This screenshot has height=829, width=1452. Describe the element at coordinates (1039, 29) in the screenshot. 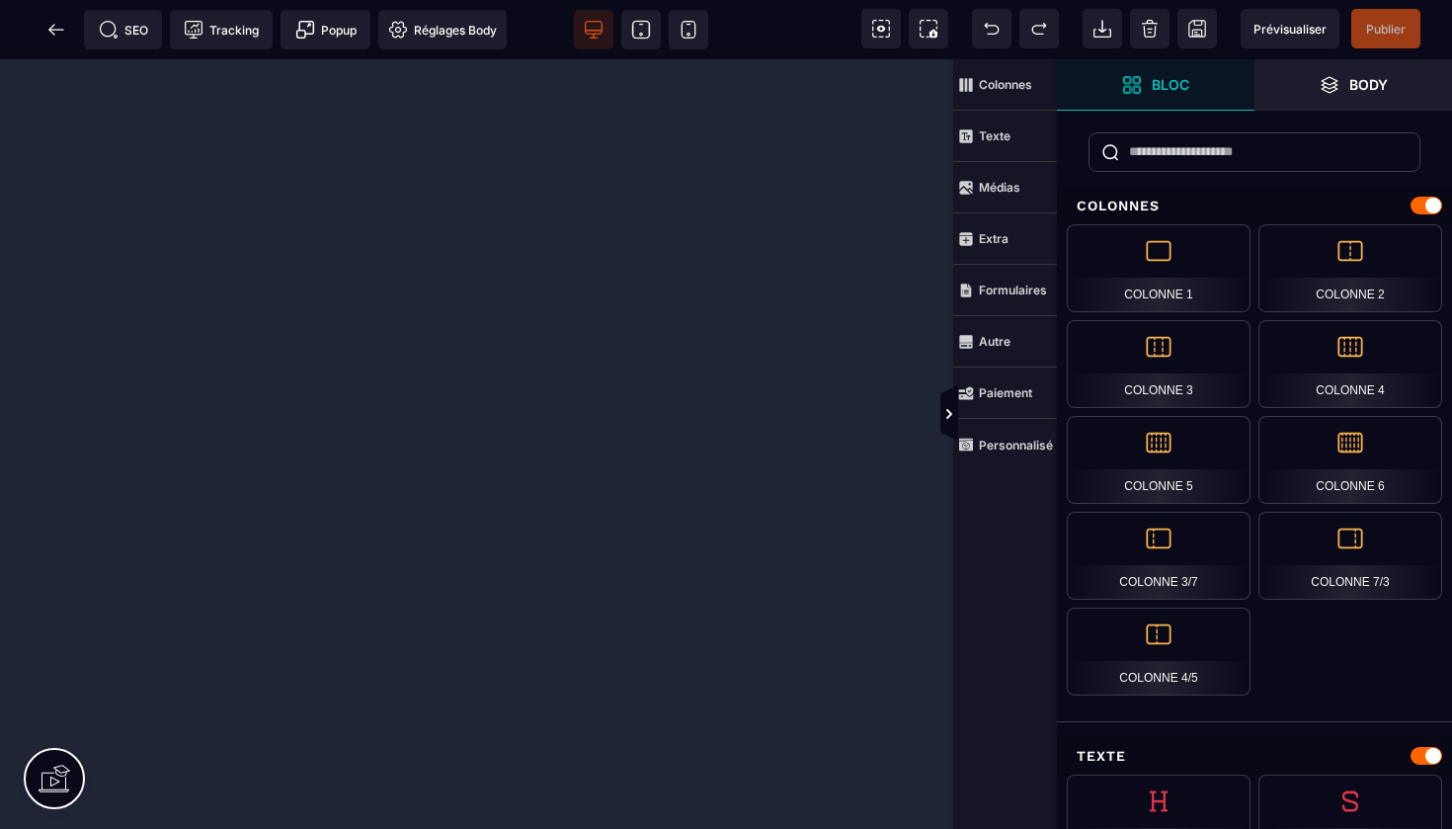

I see `span: Rétablir` at that location.